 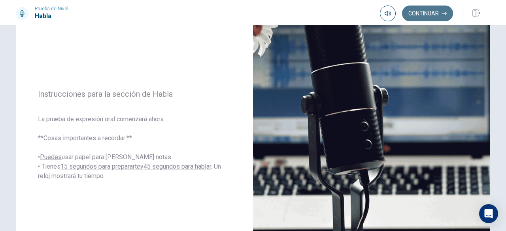 What do you see at coordinates (489, 214) in the screenshot?
I see `div: Open Intercom Messenger` at bounding box center [489, 214].